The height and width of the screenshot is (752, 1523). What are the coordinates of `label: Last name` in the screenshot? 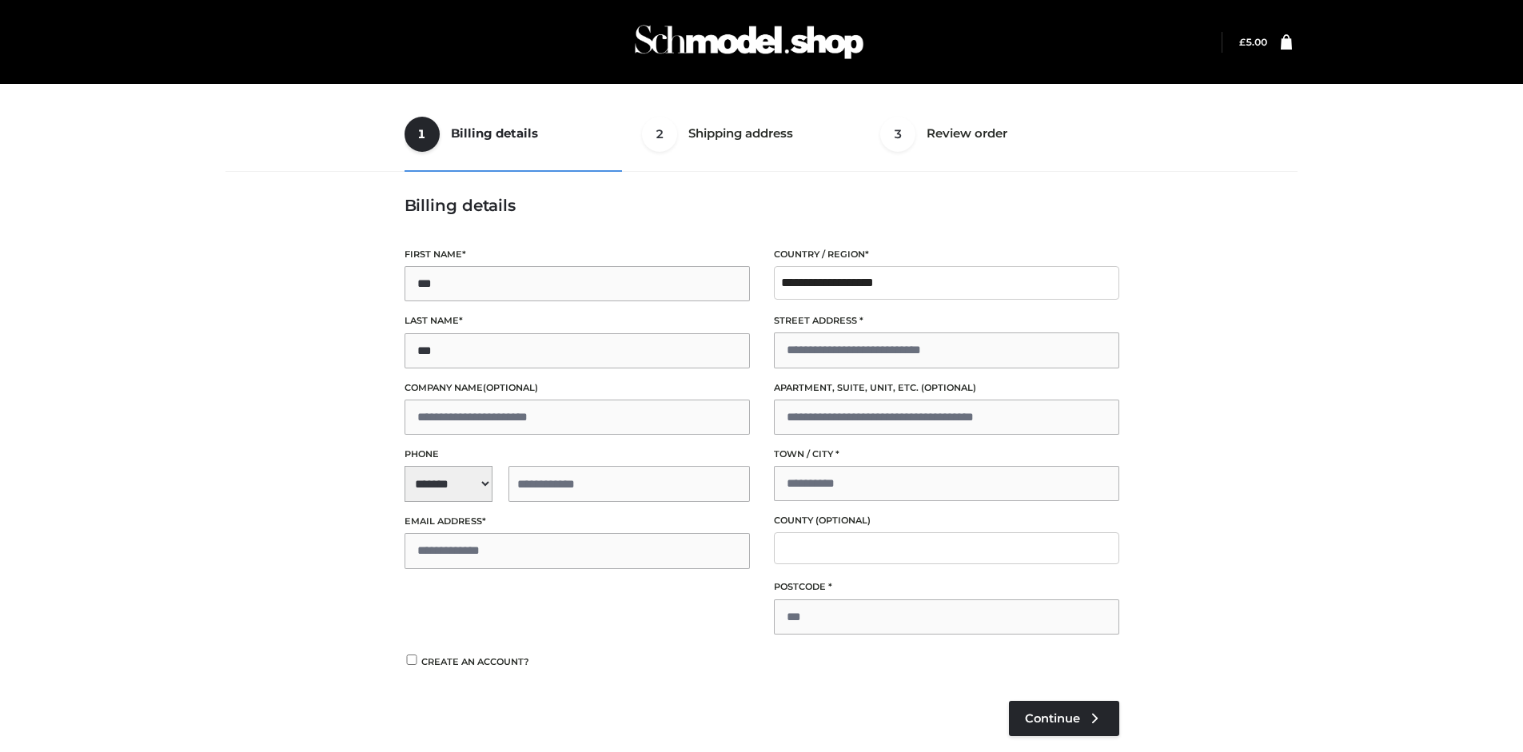 It's located at (577, 321).